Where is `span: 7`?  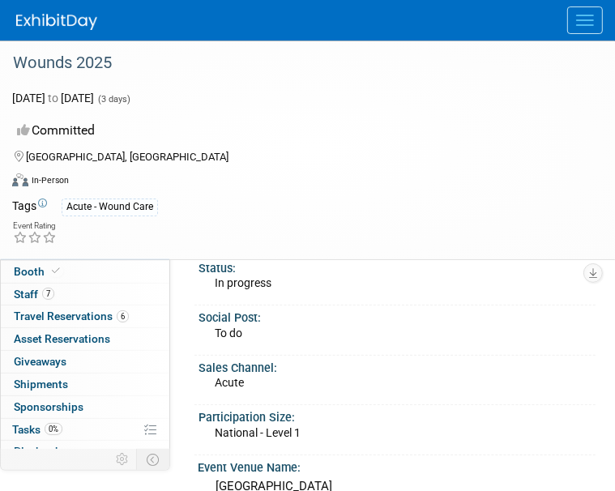
span: 7 is located at coordinates (48, 293).